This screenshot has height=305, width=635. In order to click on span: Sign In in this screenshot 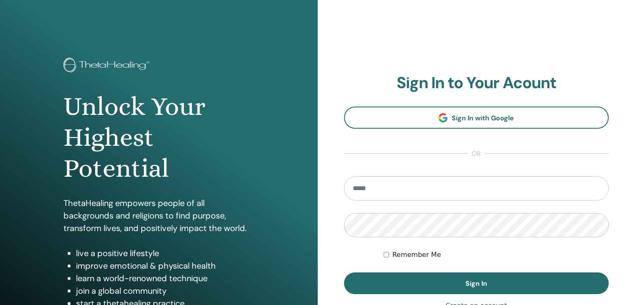, I will do `click(477, 283)`.